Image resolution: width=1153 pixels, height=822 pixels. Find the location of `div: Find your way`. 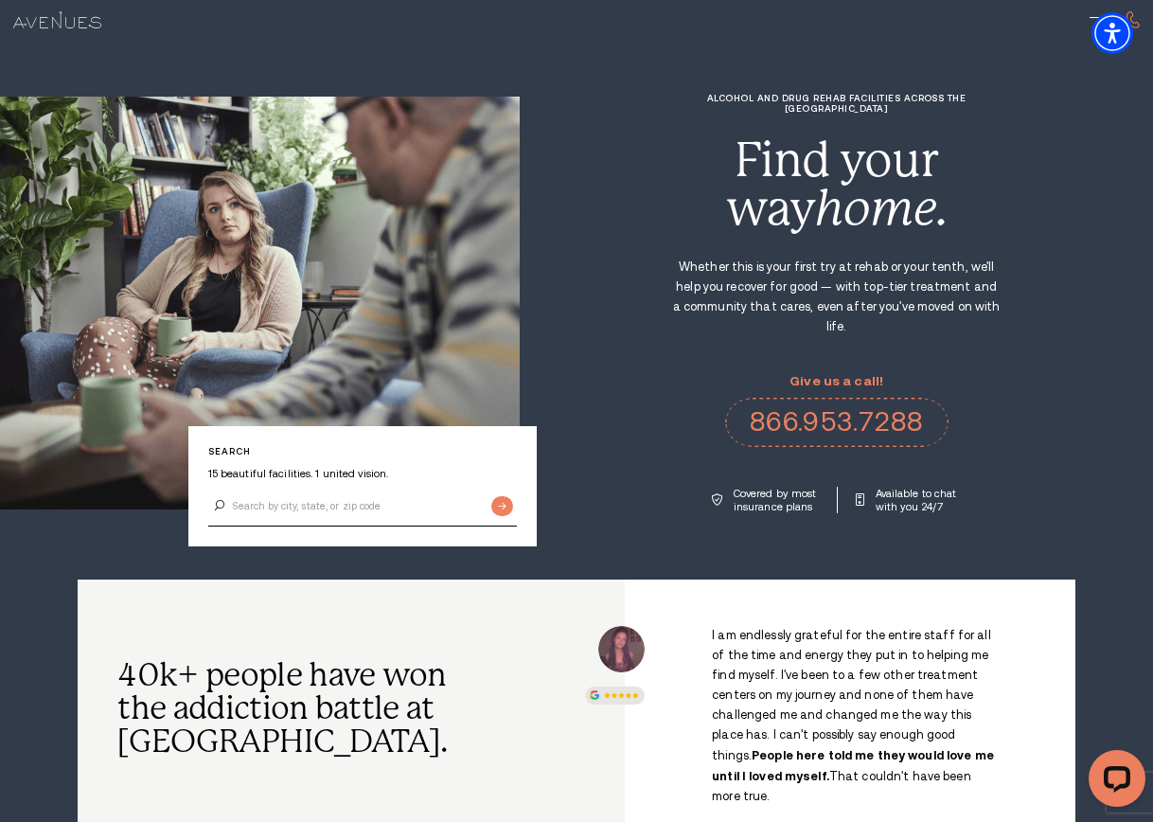

div: Find your way is located at coordinates (837, 184).